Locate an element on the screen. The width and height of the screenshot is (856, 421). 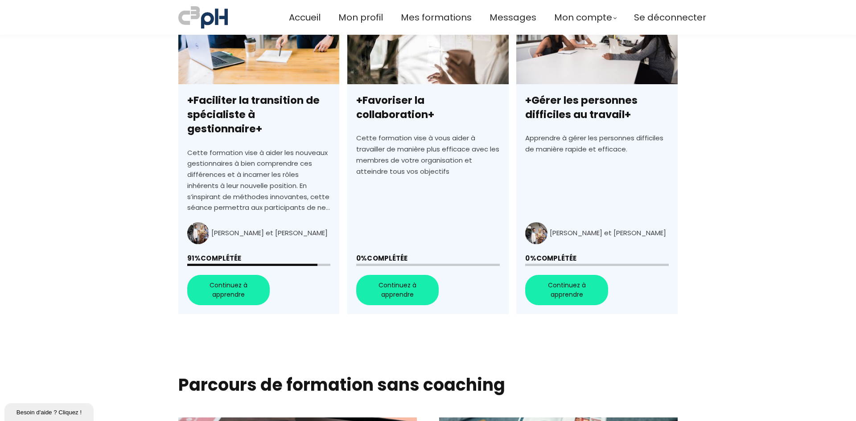
a: Mon profil is located at coordinates (361, 17).